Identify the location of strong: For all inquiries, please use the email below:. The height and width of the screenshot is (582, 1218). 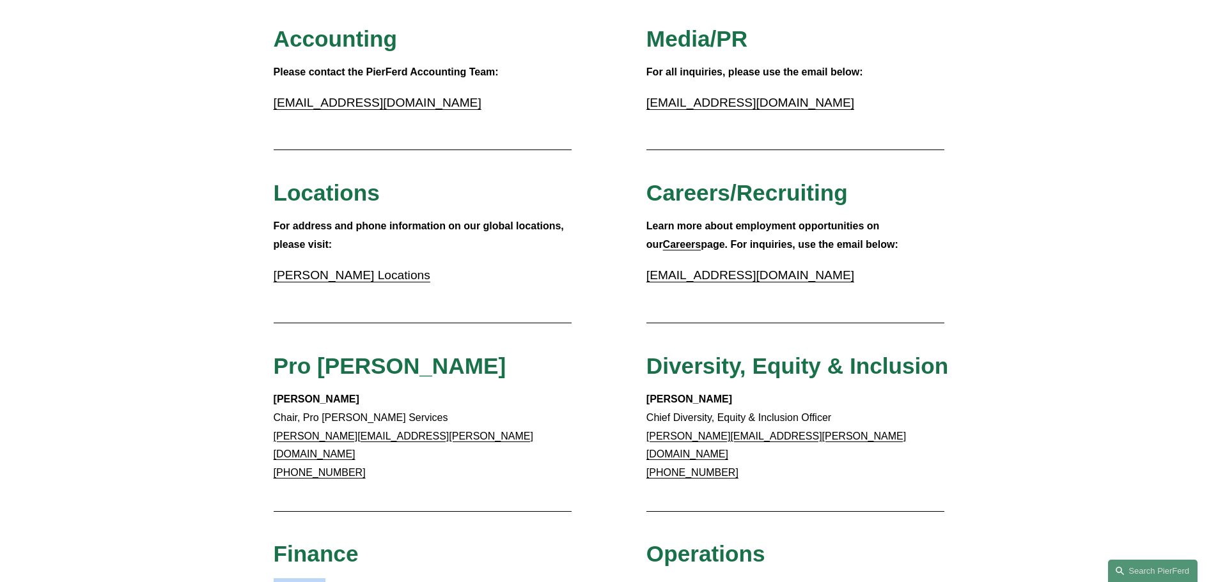
(754, 72).